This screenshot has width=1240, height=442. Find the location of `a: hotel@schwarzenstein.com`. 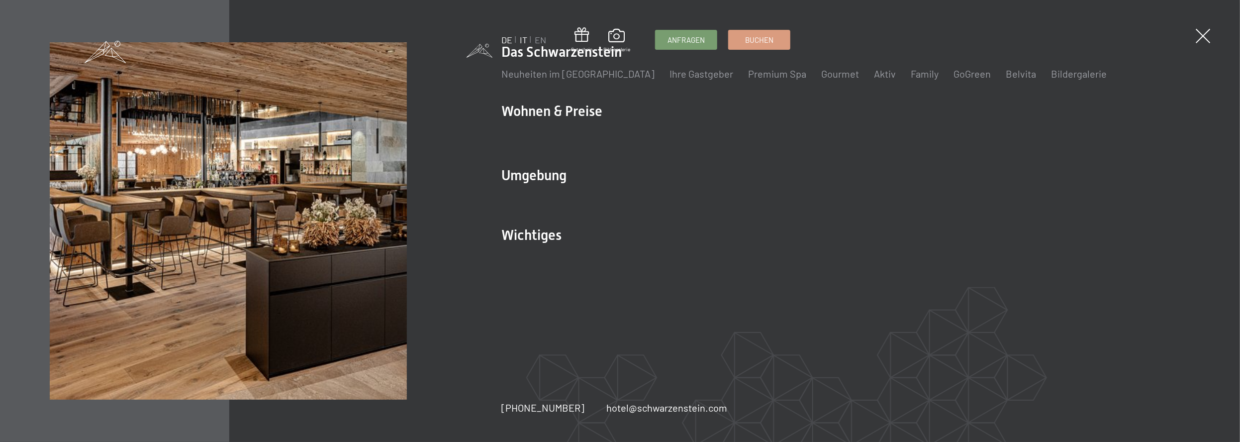

a: hotel@schwarzenstein.com is located at coordinates (667, 407).